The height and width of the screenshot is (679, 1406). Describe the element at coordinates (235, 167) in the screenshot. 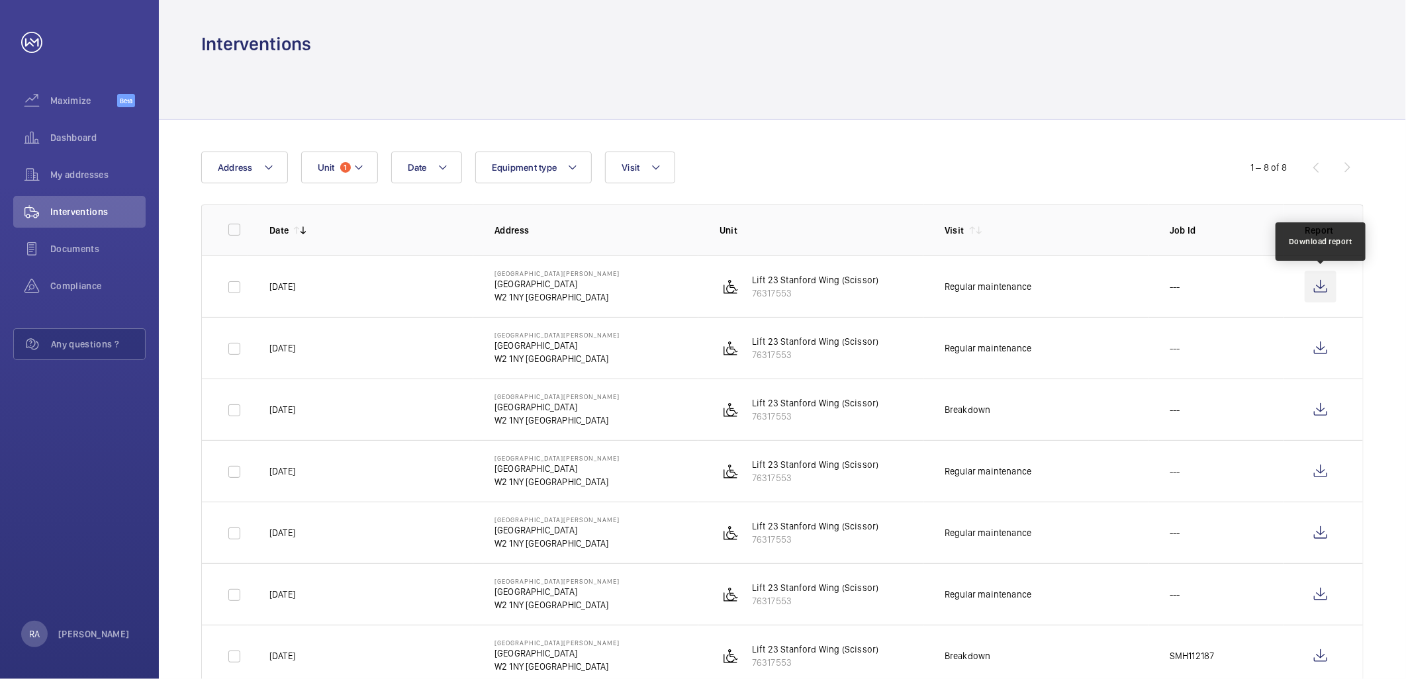

I see `span: Address` at that location.